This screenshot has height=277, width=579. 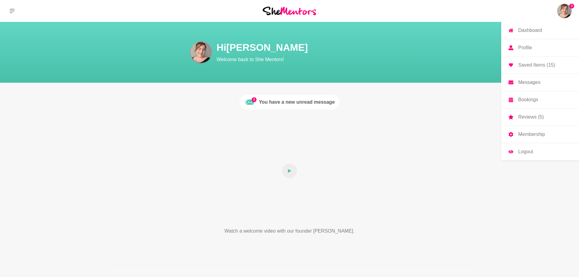 I want to click on a: Saved Items (15), so click(x=540, y=65).